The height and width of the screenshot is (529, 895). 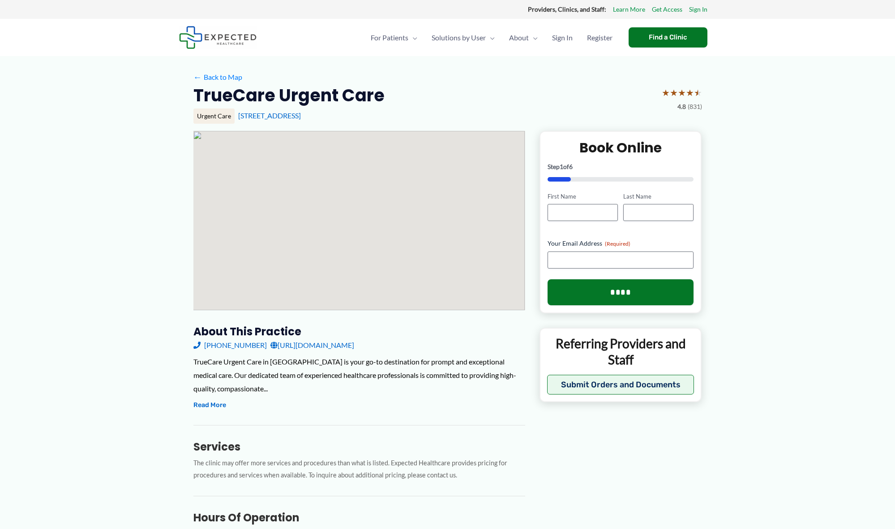 What do you see at coordinates (571, 166) in the screenshot?
I see `span: 6` at bounding box center [571, 166].